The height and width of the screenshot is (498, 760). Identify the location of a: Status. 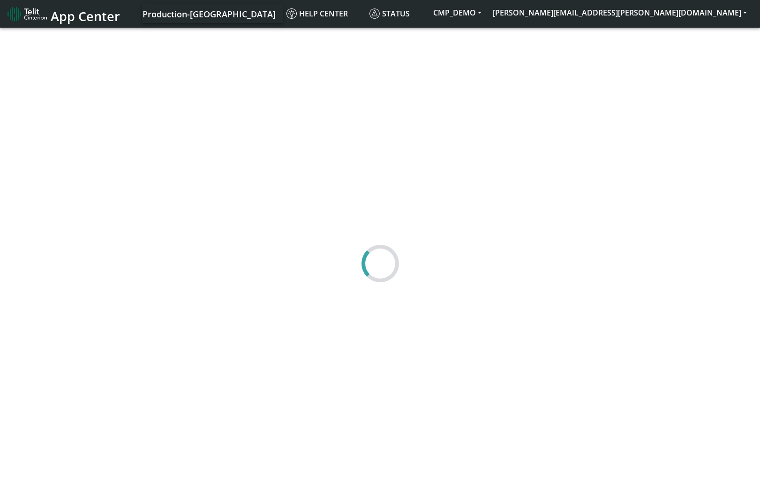
(397, 14).